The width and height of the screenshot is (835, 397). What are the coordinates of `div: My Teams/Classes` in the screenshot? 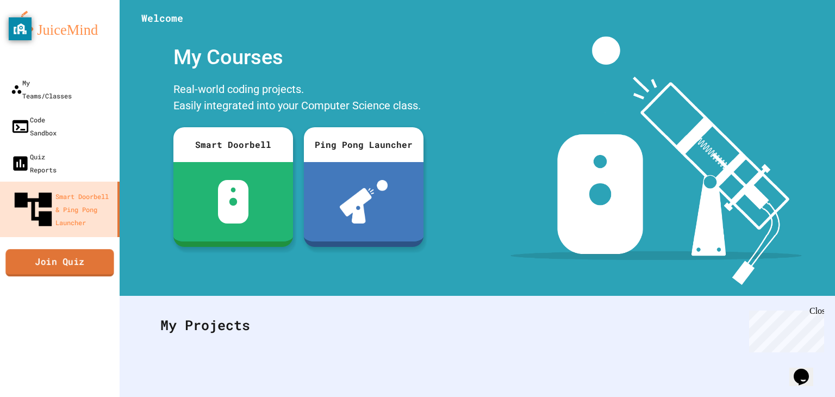 It's located at (41, 89).